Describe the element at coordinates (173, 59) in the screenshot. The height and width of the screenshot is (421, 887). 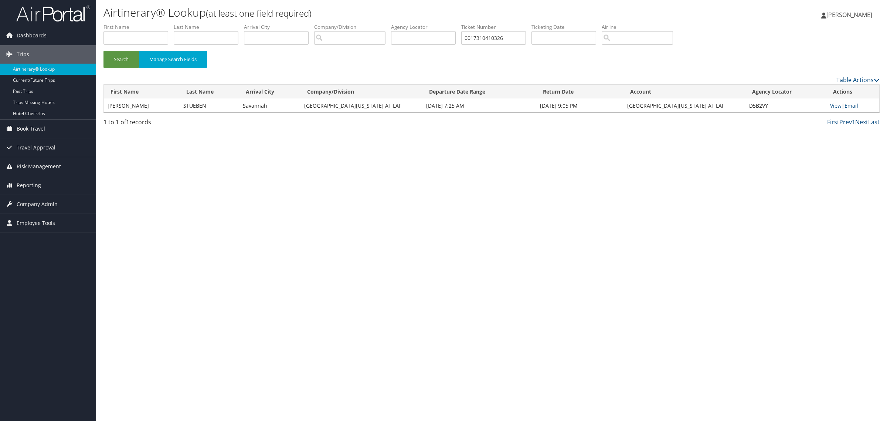
I see `button: Manage Search Fields` at that location.